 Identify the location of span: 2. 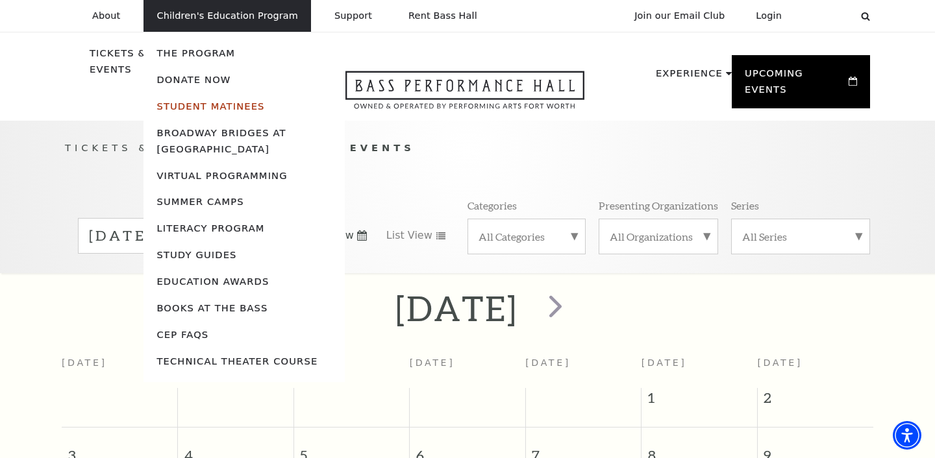
(816, 401).